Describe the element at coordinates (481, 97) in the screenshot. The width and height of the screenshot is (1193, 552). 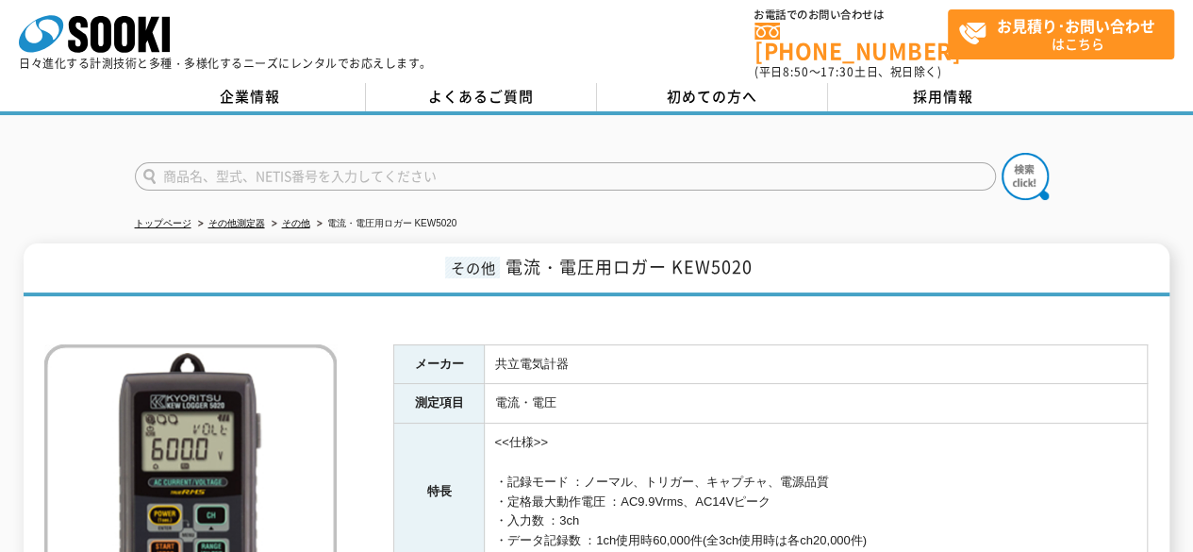
I see `a: よくあるご質問` at that location.